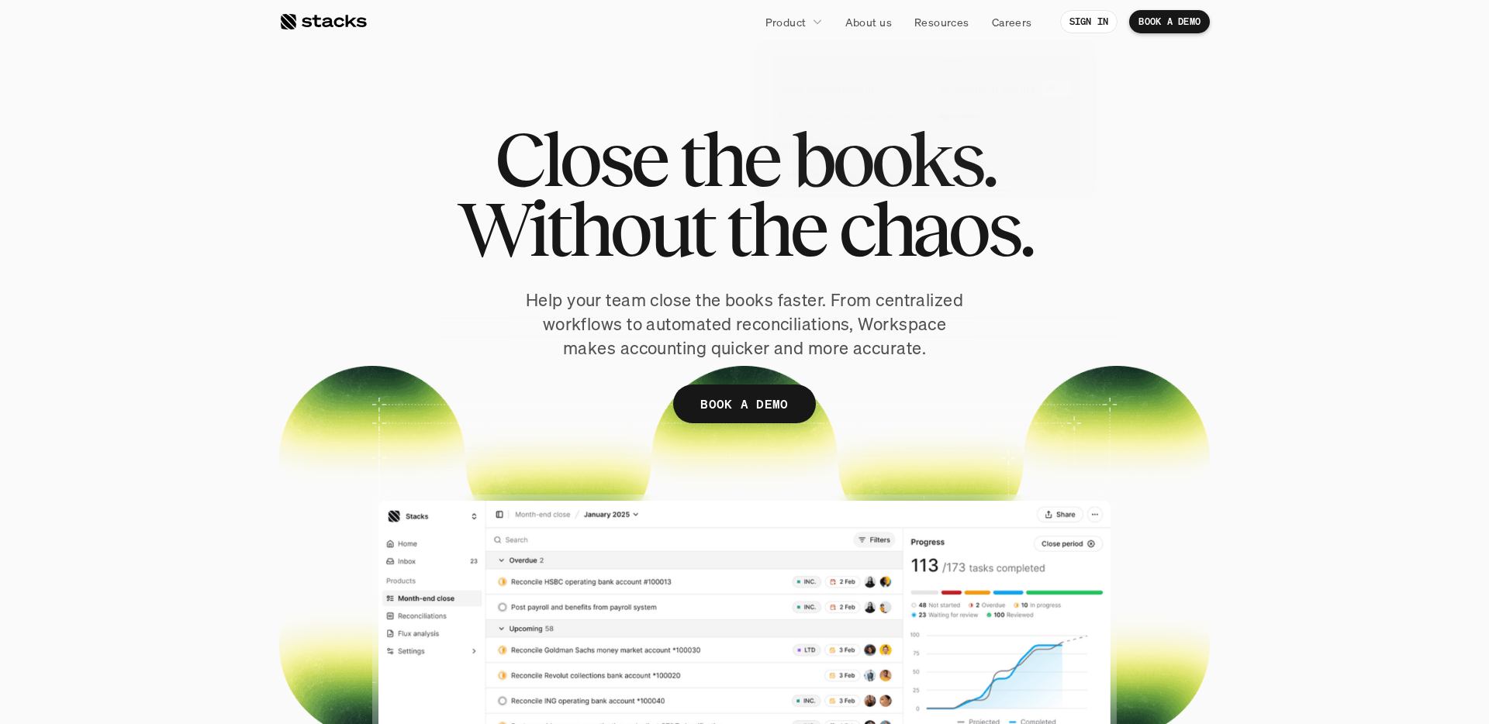 Image resolution: width=1489 pixels, height=724 pixels. What do you see at coordinates (826, 88) in the screenshot?
I see `p: Close management` at bounding box center [826, 88].